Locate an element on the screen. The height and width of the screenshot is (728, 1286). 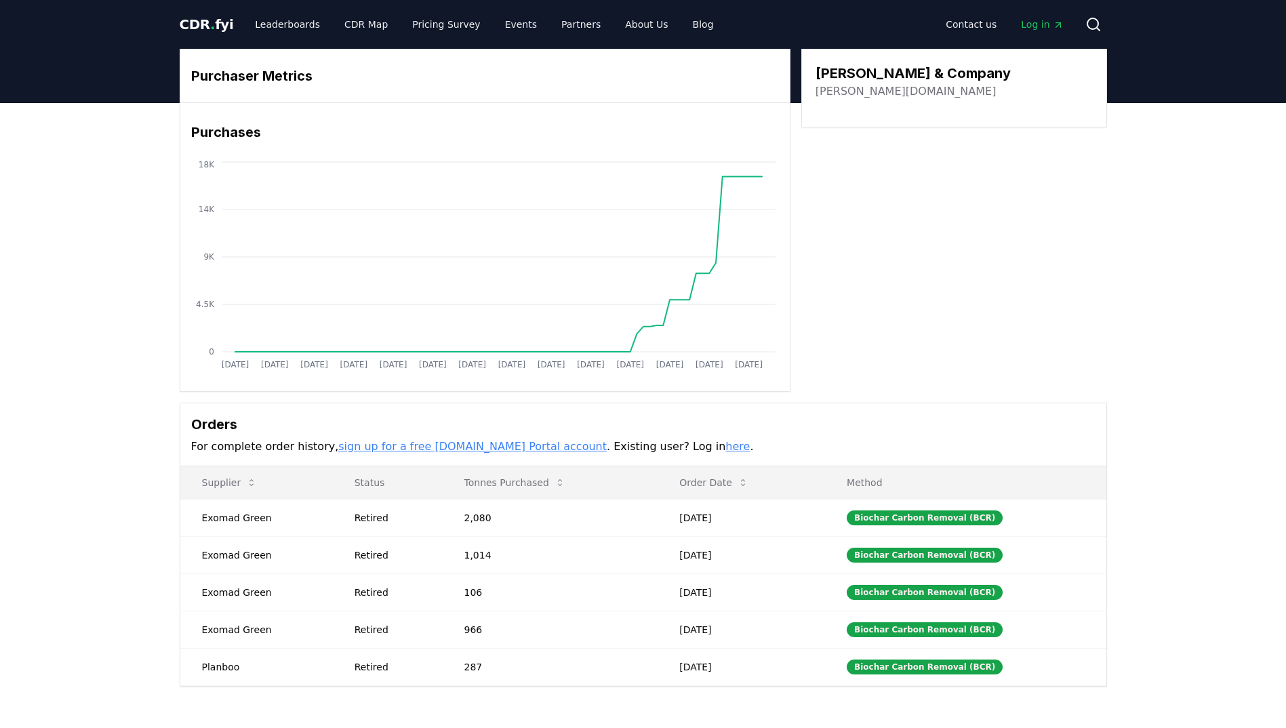
h3: Purchases is located at coordinates (485, 132).